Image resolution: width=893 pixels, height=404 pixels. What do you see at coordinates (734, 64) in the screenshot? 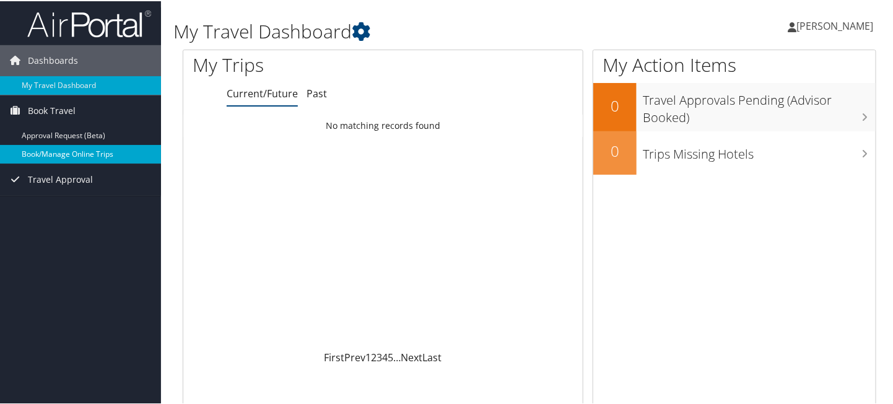
I see `h1: My Action Items` at bounding box center [734, 64].